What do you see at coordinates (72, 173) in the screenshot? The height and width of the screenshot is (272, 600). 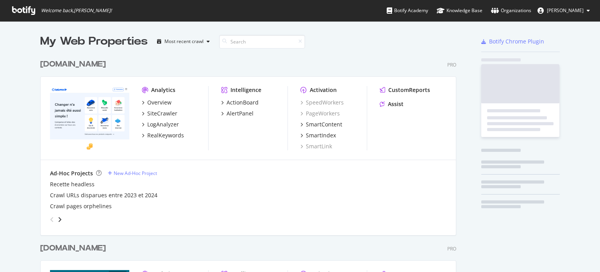 I see `div: Ad-Hoc Projects` at bounding box center [72, 173].